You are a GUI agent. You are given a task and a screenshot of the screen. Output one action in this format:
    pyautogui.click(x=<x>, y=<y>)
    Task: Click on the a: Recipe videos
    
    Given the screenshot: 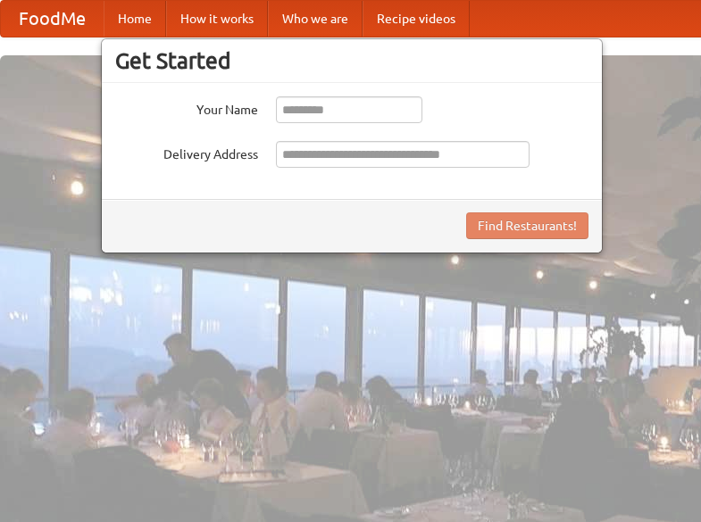 What is the action you would take?
    pyautogui.click(x=416, y=19)
    